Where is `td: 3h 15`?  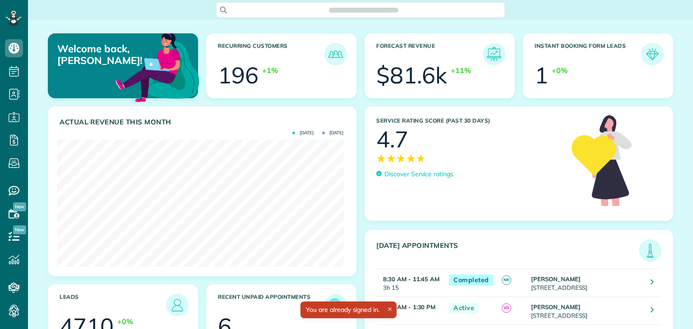 td: 3h 15 is located at coordinates (410, 283).